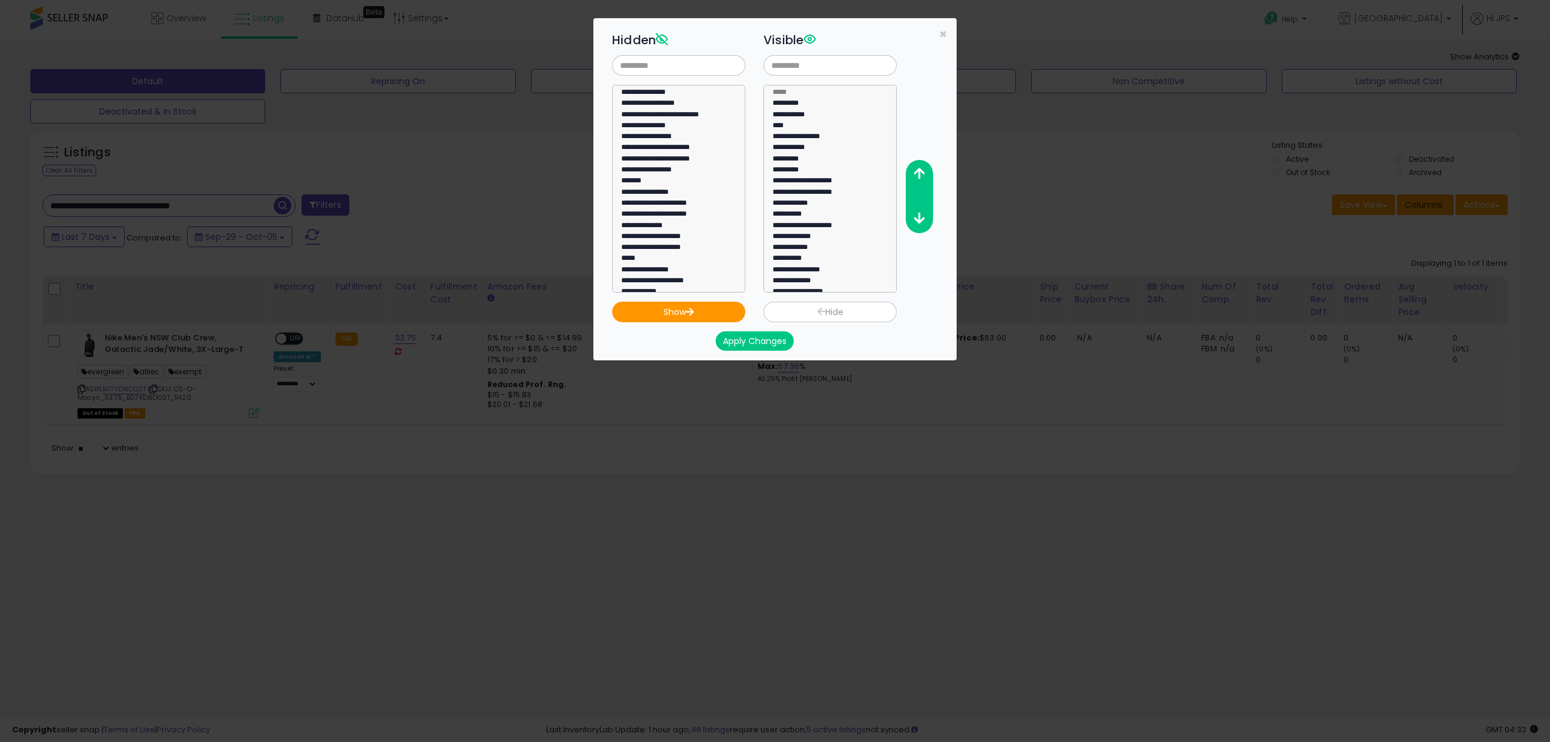 This screenshot has width=1550, height=742. Describe the element at coordinates (679, 40) in the screenshot. I see `h3: Hidden` at that location.